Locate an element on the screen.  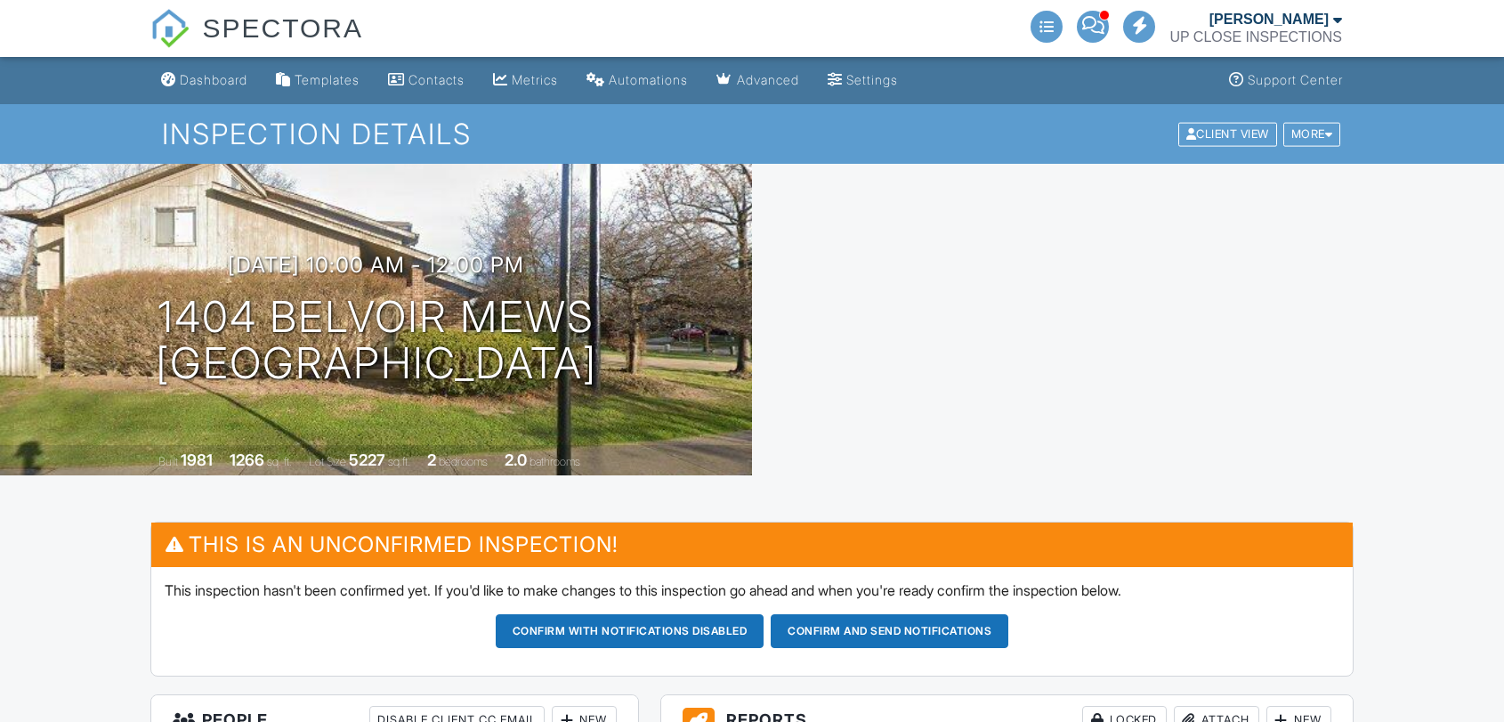
img: The Best Home Inspection Software - Spectora is located at coordinates (170, 28).